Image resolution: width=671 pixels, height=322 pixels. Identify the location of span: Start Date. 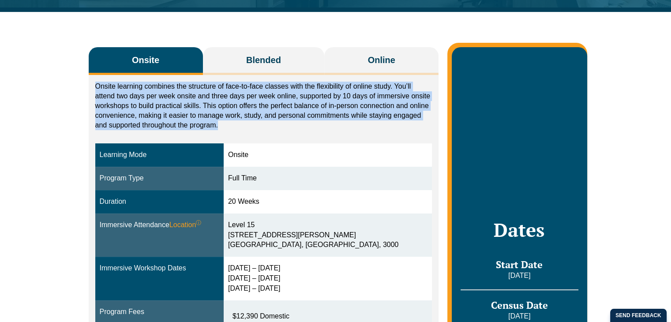
(520, 264).